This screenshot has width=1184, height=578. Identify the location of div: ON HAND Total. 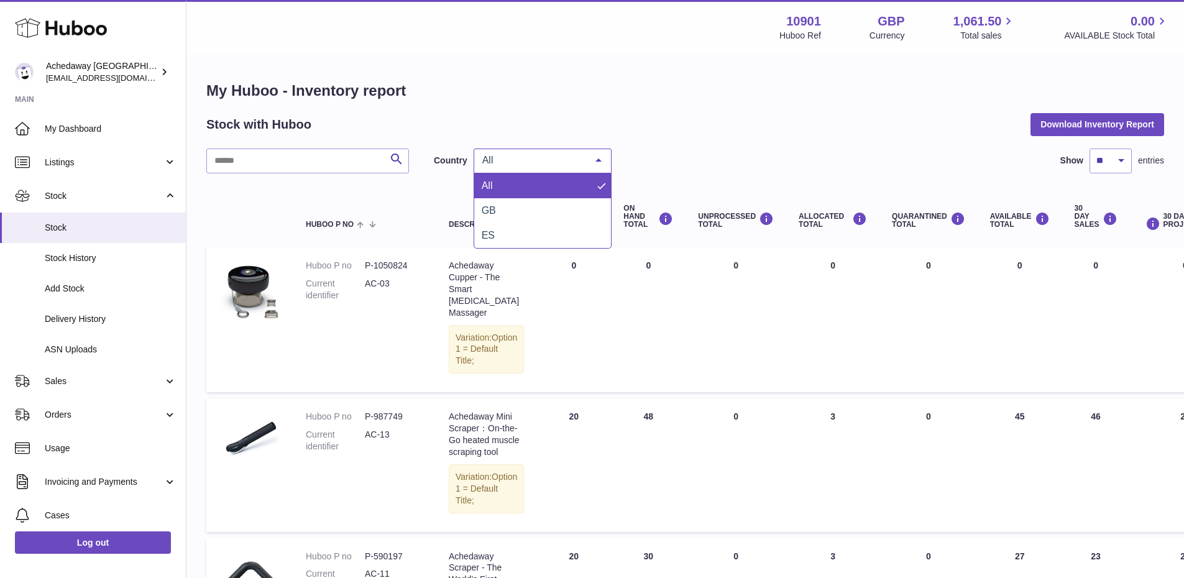
(648, 217).